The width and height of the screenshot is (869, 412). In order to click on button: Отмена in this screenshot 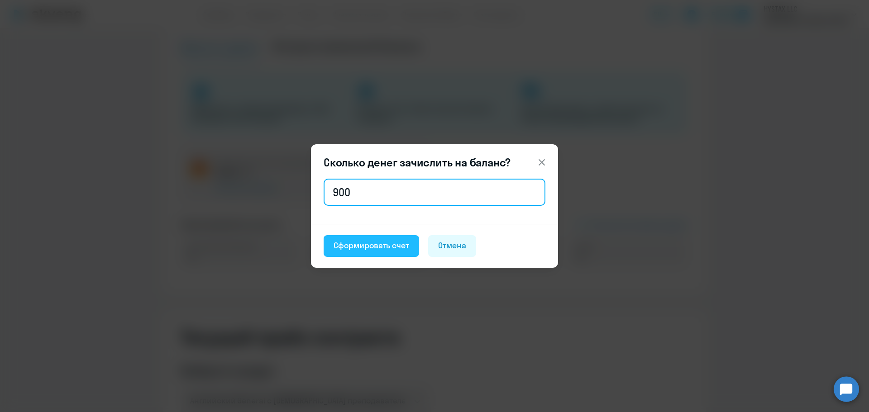, I will do `click(452, 246)`.